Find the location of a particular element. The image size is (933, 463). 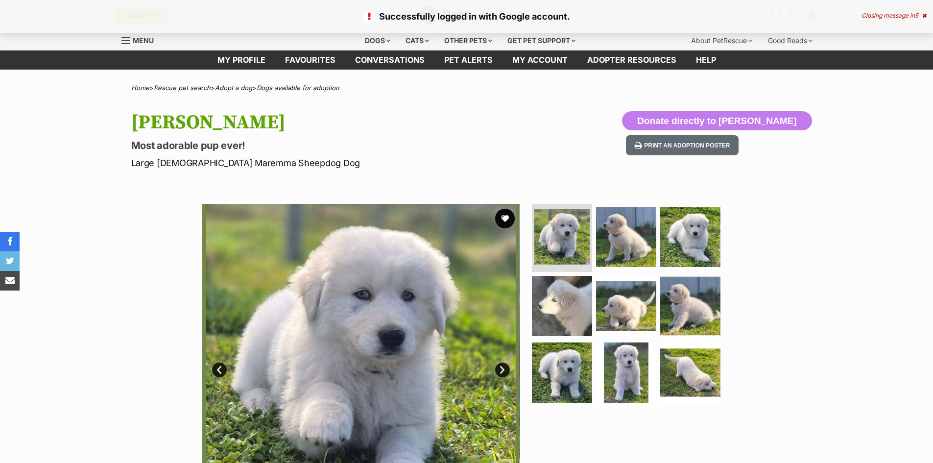

div: Dogs is located at coordinates (377, 41).